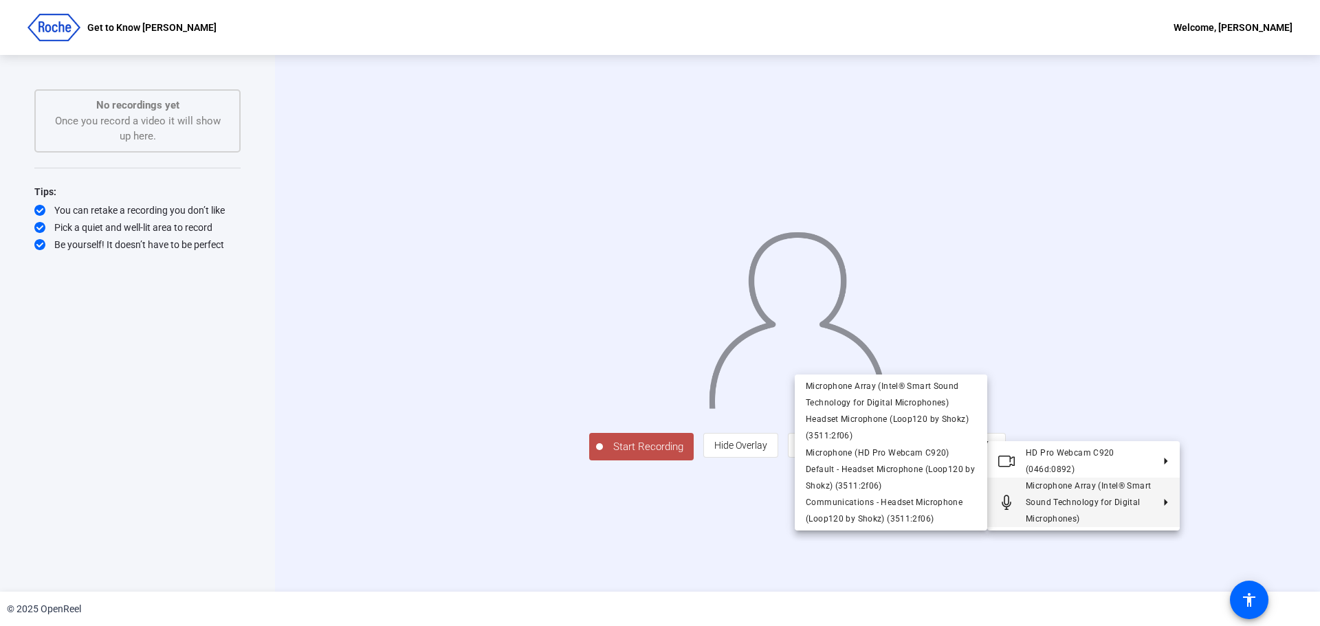 This screenshot has height=626, width=1320. What do you see at coordinates (1007, 503) in the screenshot?
I see `mat-icon: Microphone` at bounding box center [1007, 503].